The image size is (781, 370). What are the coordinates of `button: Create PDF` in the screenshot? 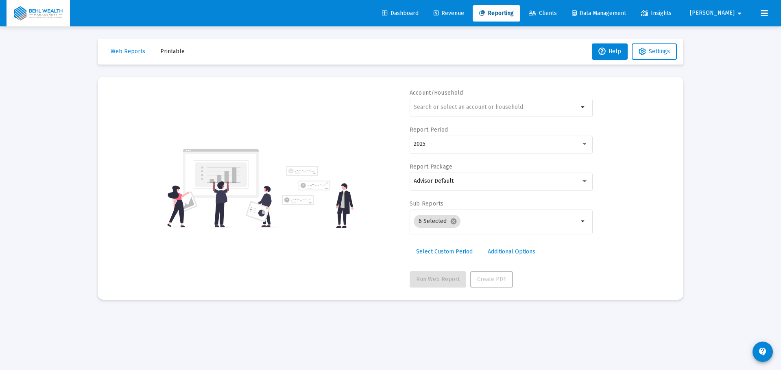 It's located at (491, 280).